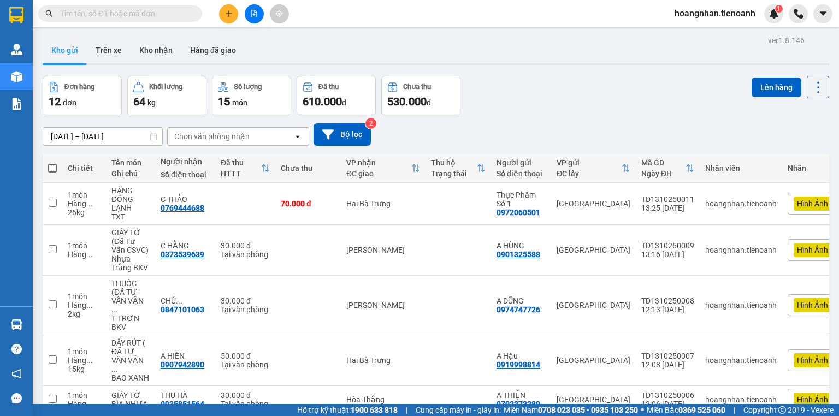 This screenshot has width=839, height=416. I want to click on div: Đã thu, so click(241, 163).